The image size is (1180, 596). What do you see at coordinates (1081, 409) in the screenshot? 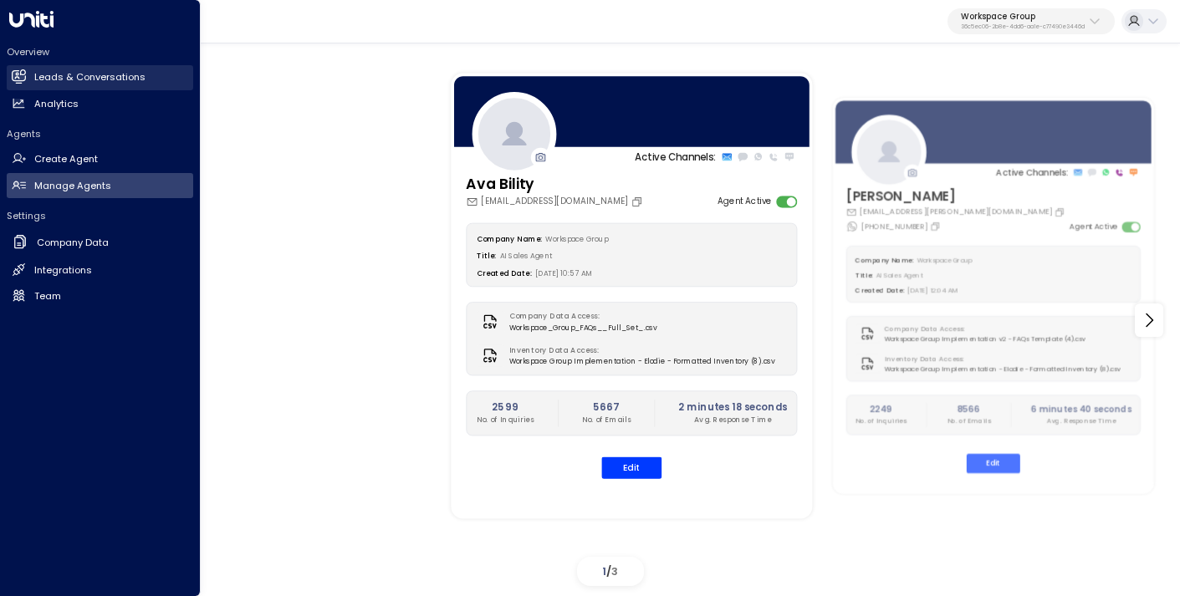
I see `h2: 6 minutes 40 seconds` at bounding box center [1081, 409].